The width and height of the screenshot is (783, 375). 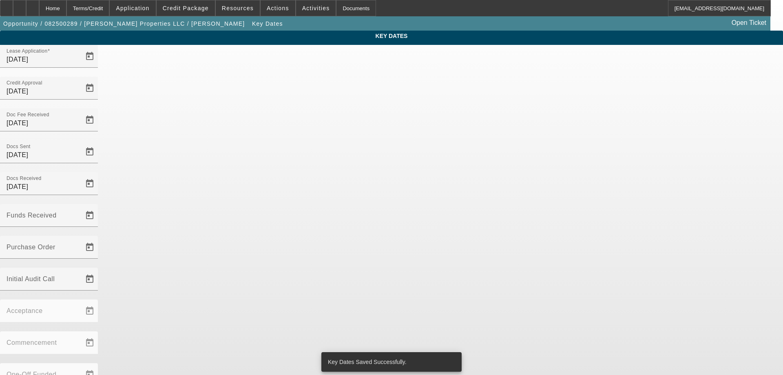 What do you see at coordinates (31, 342) in the screenshot?
I see `mat-label: Commencement` at bounding box center [31, 342].